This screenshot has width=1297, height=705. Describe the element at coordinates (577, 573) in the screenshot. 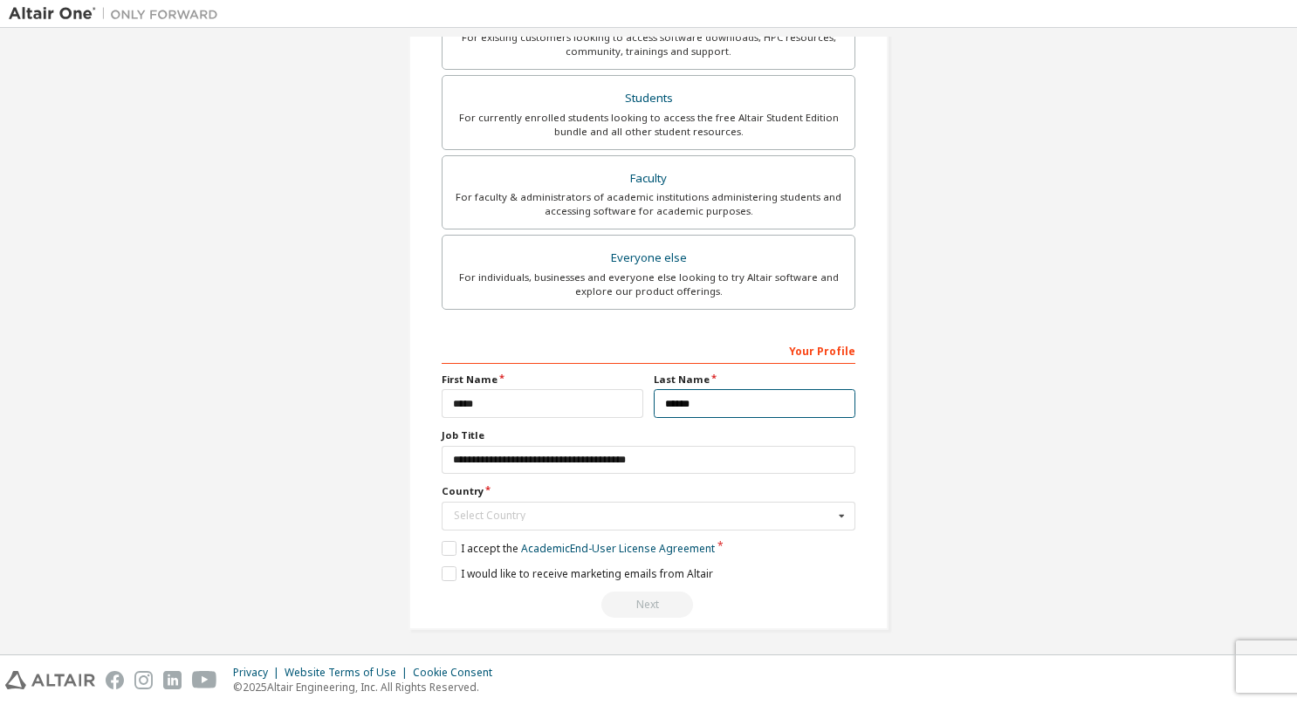

I see `label: I would like to receive marketing emails from Altair` at that location.